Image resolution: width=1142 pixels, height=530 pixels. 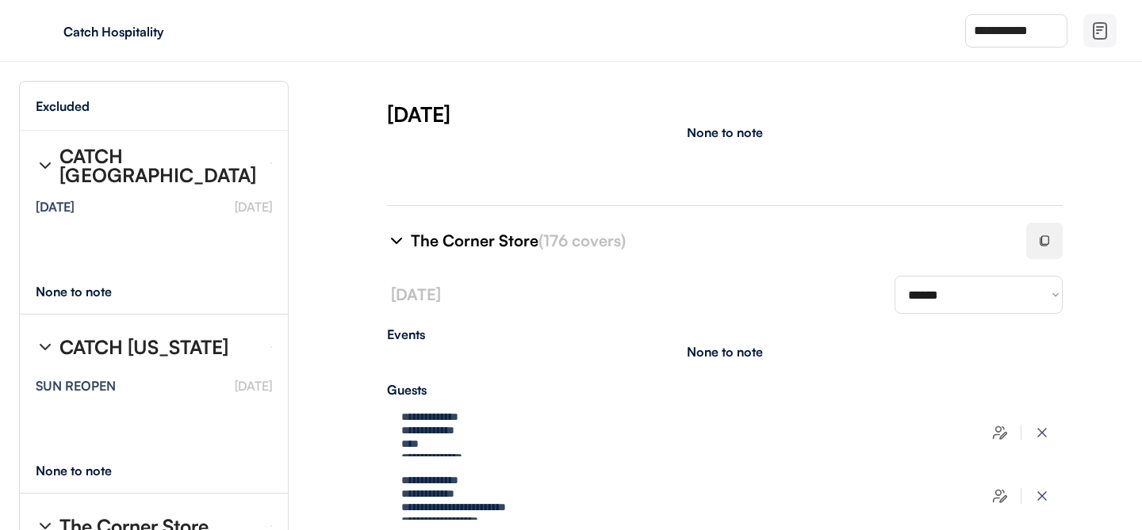 What do you see at coordinates (725, 390) in the screenshot?
I see `div: Guests` at bounding box center [725, 390].